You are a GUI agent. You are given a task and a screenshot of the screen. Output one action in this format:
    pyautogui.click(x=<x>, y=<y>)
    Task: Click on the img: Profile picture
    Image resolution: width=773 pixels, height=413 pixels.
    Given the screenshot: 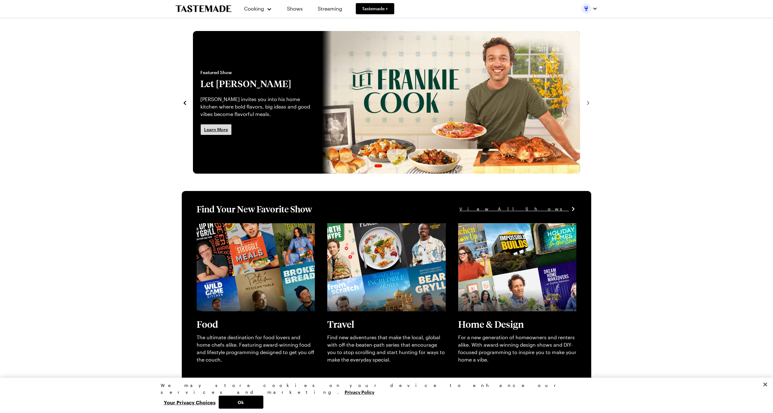 What is the action you would take?
    pyautogui.click(x=586, y=9)
    